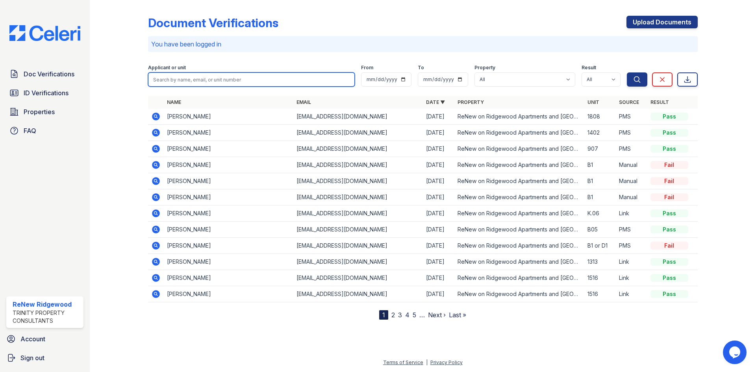  Describe the element at coordinates (383, 315) in the screenshot. I see `div: 1` at that location.